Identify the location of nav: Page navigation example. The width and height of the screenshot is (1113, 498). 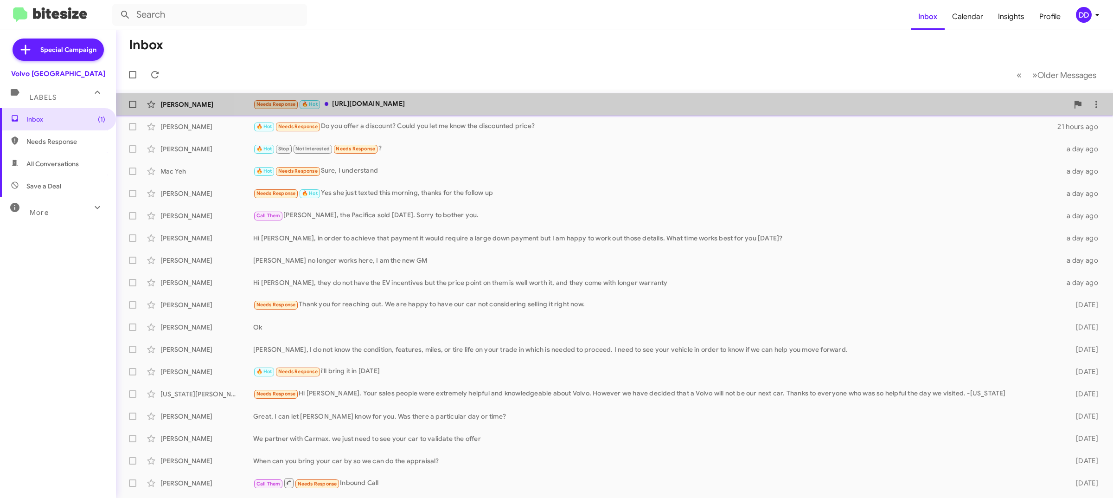
(1057, 75).